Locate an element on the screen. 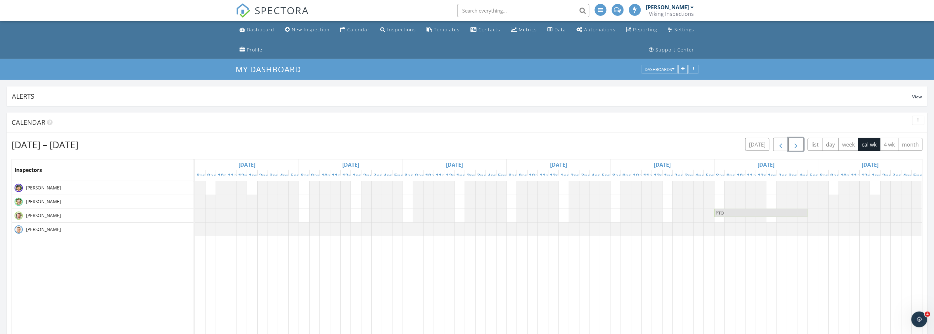  div: Support Center is located at coordinates (675, 50).